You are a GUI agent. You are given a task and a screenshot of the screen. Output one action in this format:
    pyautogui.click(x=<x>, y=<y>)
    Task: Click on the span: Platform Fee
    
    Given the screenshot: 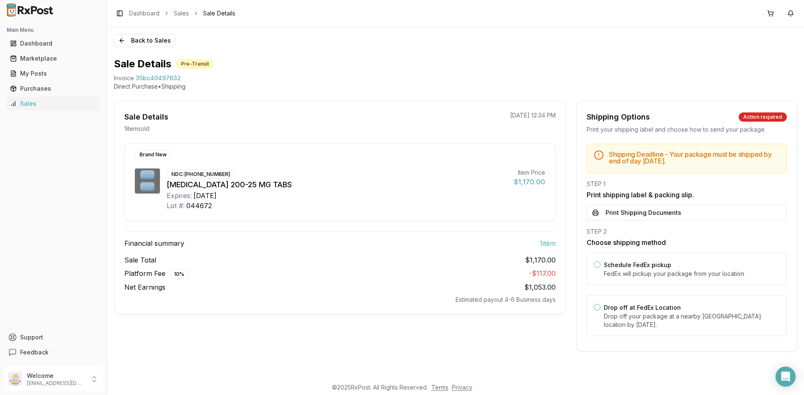 What is the action you would take?
    pyautogui.click(x=157, y=274)
    